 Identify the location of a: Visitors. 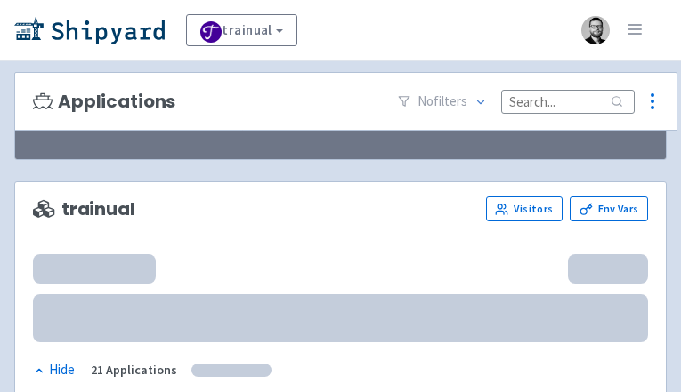
(524, 209).